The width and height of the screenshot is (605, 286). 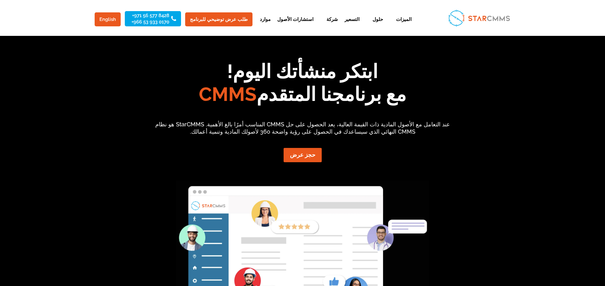 What do you see at coordinates (108, 19) in the screenshot?
I see `a: English` at bounding box center [108, 19].